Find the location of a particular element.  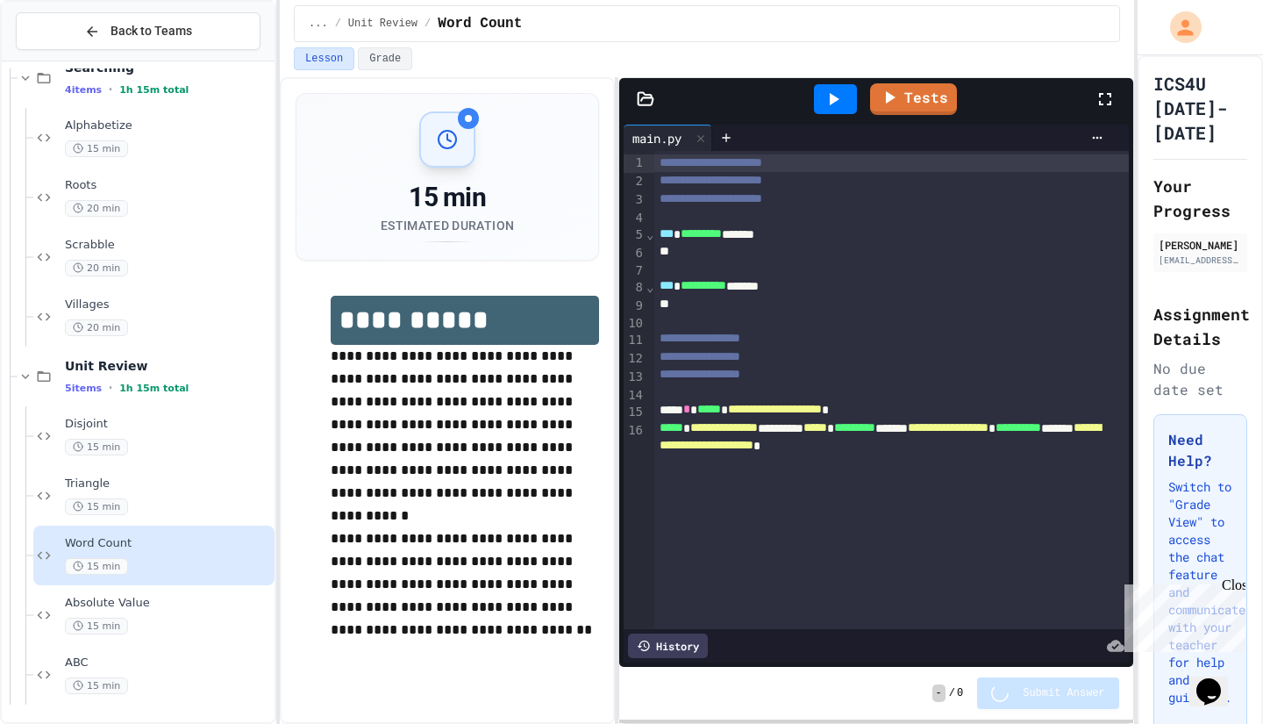

span: 5 items is located at coordinates (83, 388).